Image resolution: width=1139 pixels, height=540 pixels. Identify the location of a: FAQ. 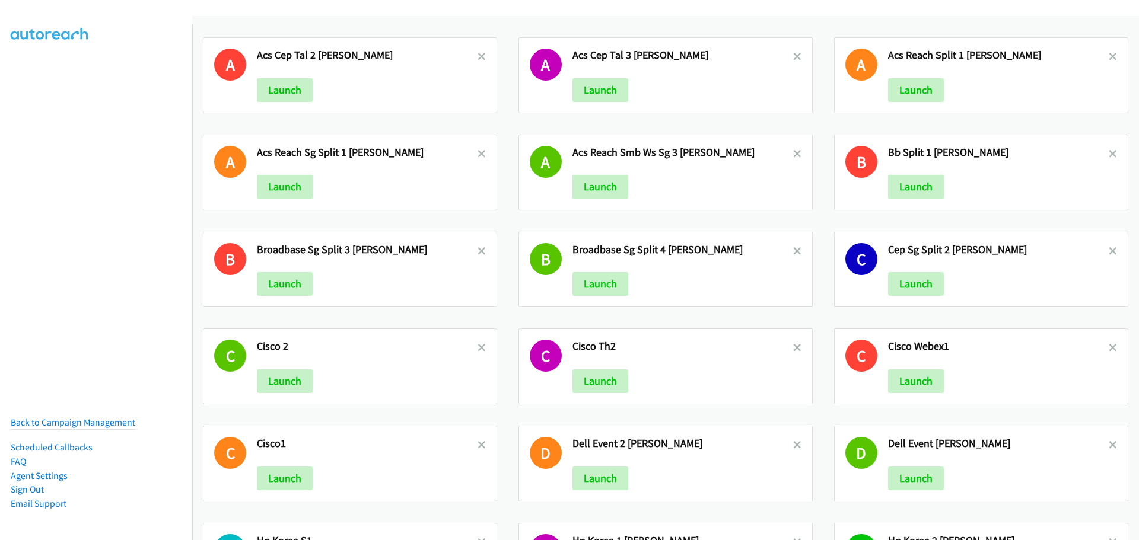
(18, 462).